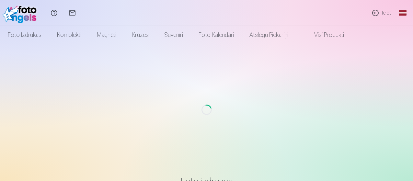 The height and width of the screenshot is (181, 413). I want to click on a: Magnēti, so click(107, 35).